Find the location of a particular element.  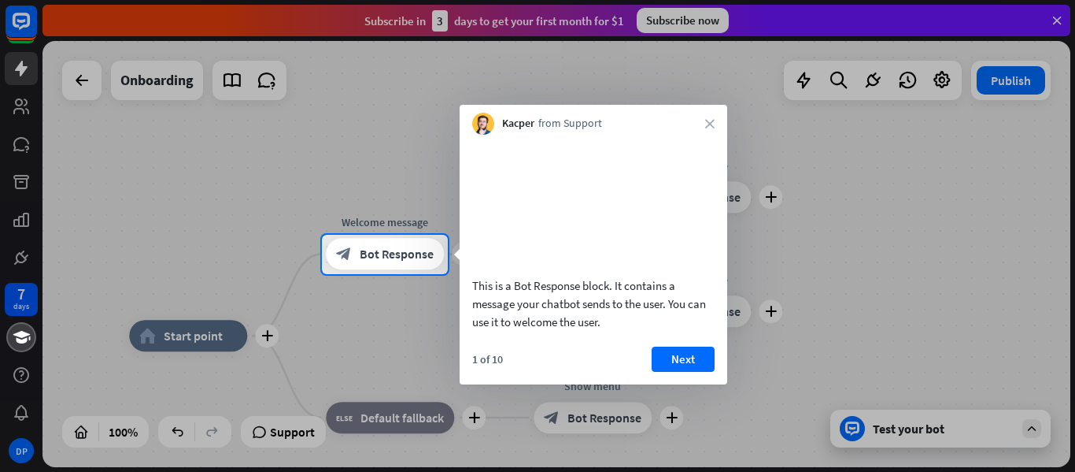

i: close is located at coordinates (710, 124).